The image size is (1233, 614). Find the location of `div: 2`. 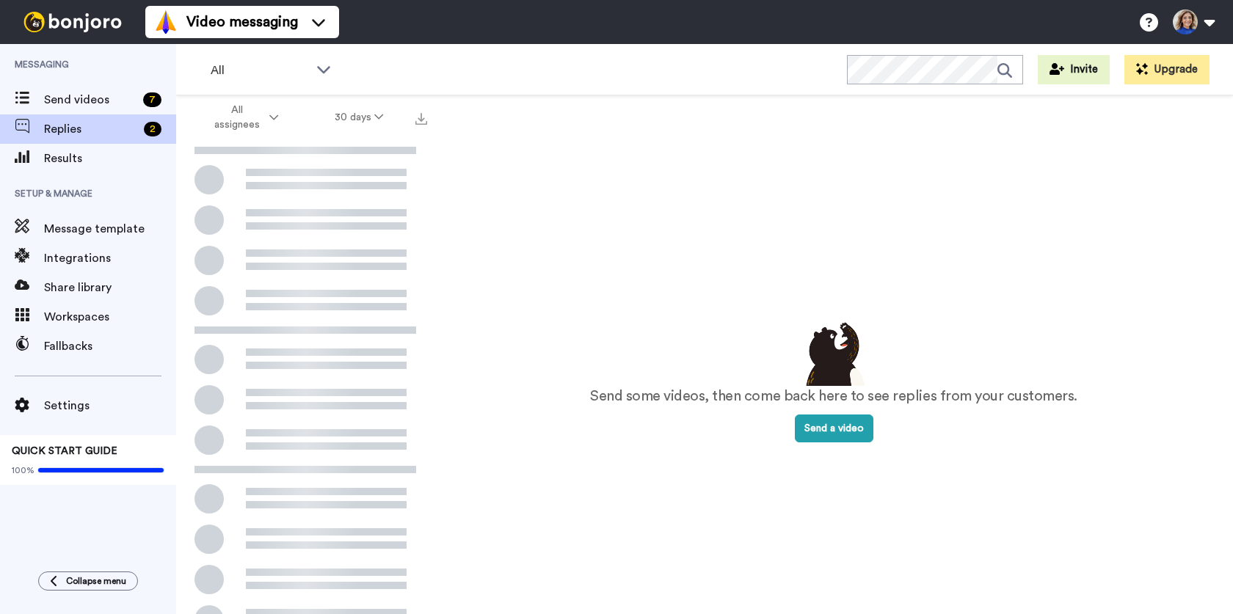

div: 2 is located at coordinates (153, 129).